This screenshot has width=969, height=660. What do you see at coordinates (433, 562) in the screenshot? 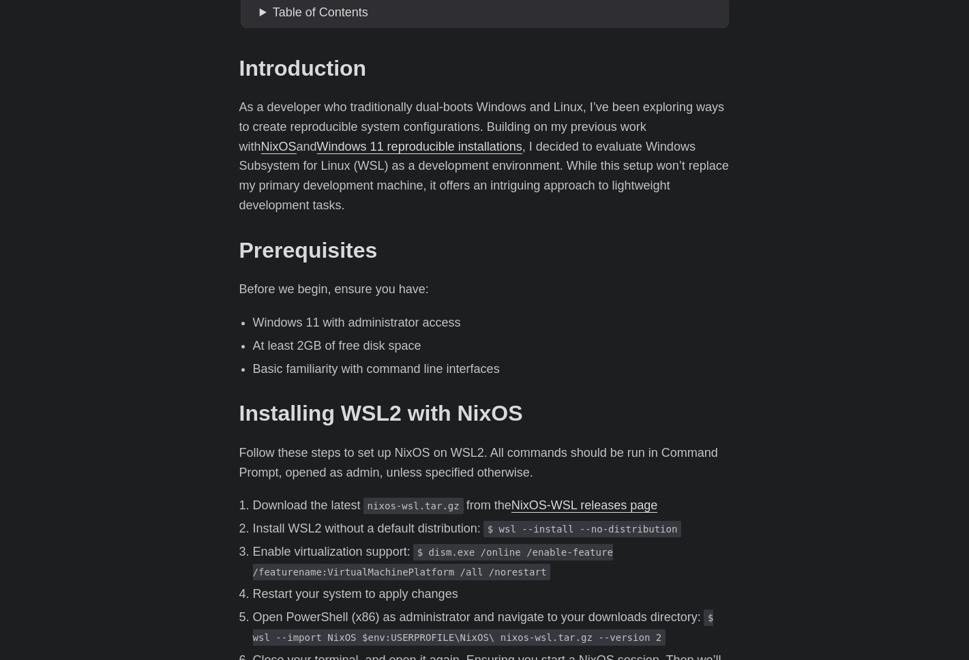
I see `code: $ dism.exe /online /enable-feature /featurename:VirtualMachinePlatform /all /norestart` at bounding box center [433, 562].